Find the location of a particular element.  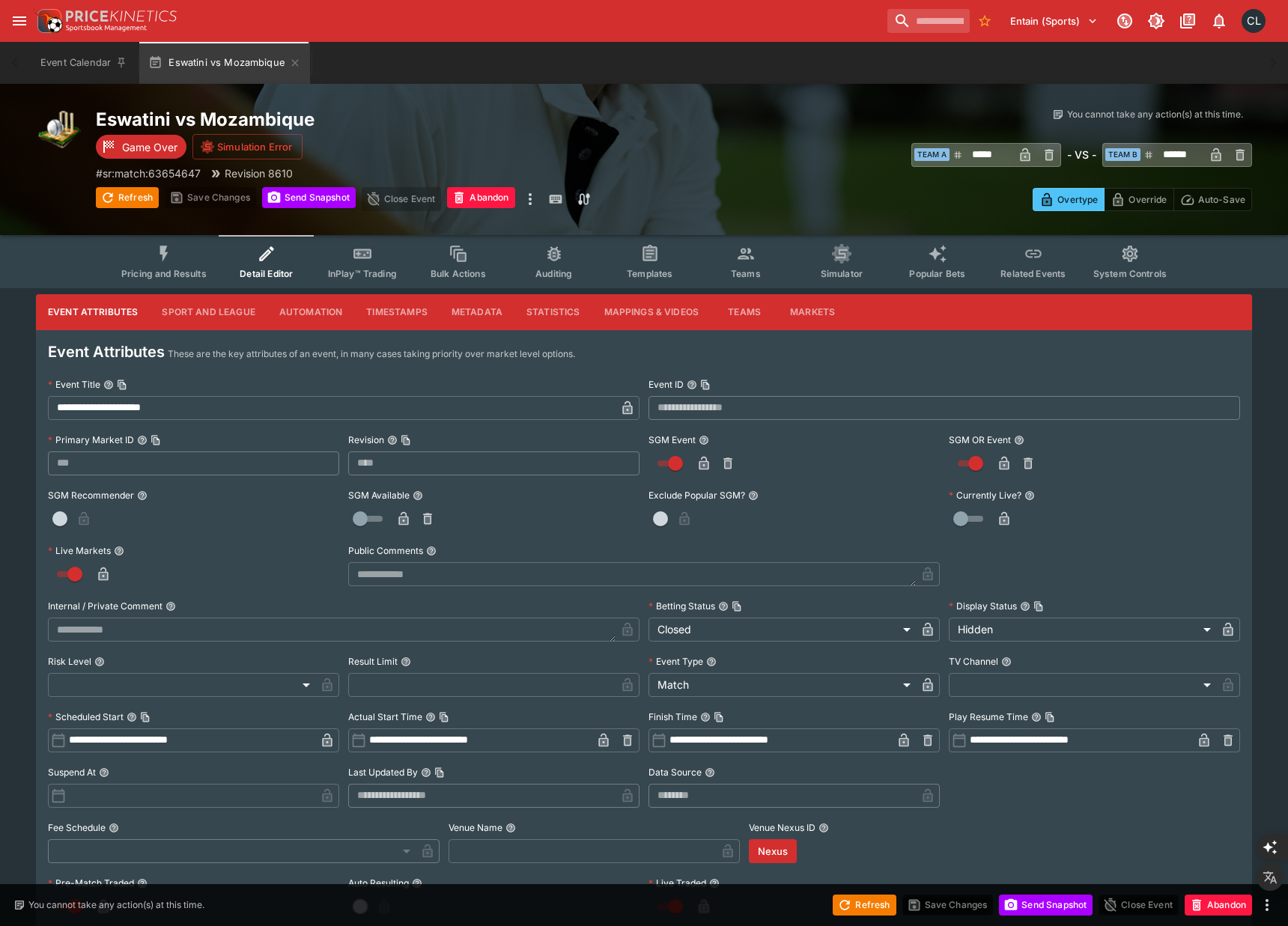

div: Start From is located at coordinates (1142, 199).